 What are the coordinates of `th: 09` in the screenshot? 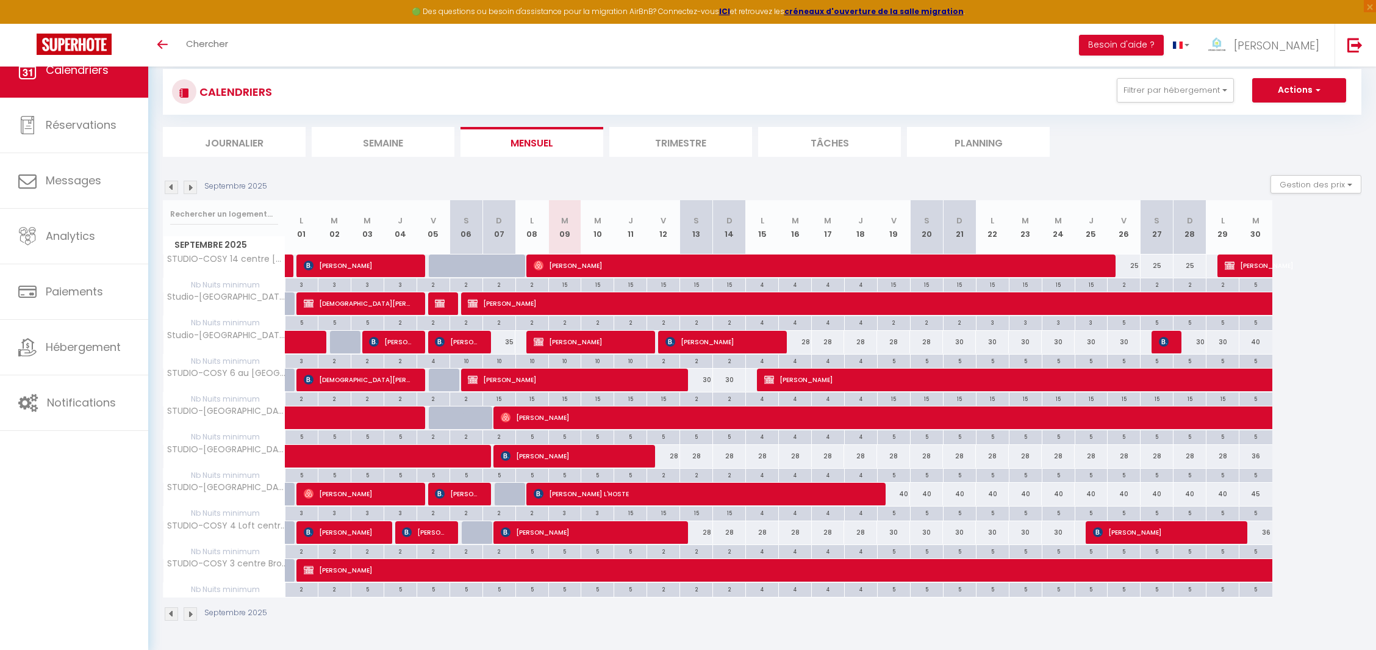 It's located at (565, 227).